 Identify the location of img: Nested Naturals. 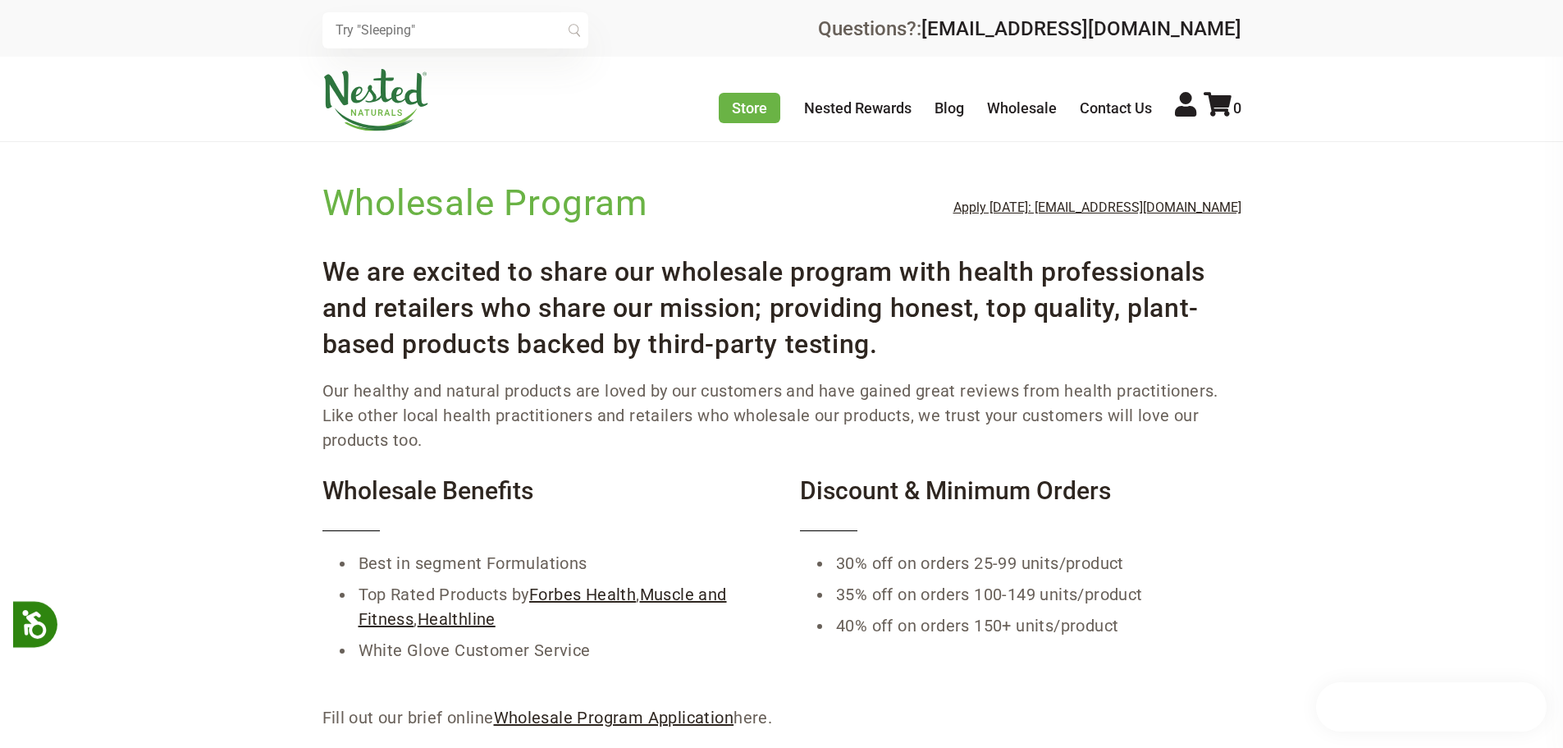
(376, 100).